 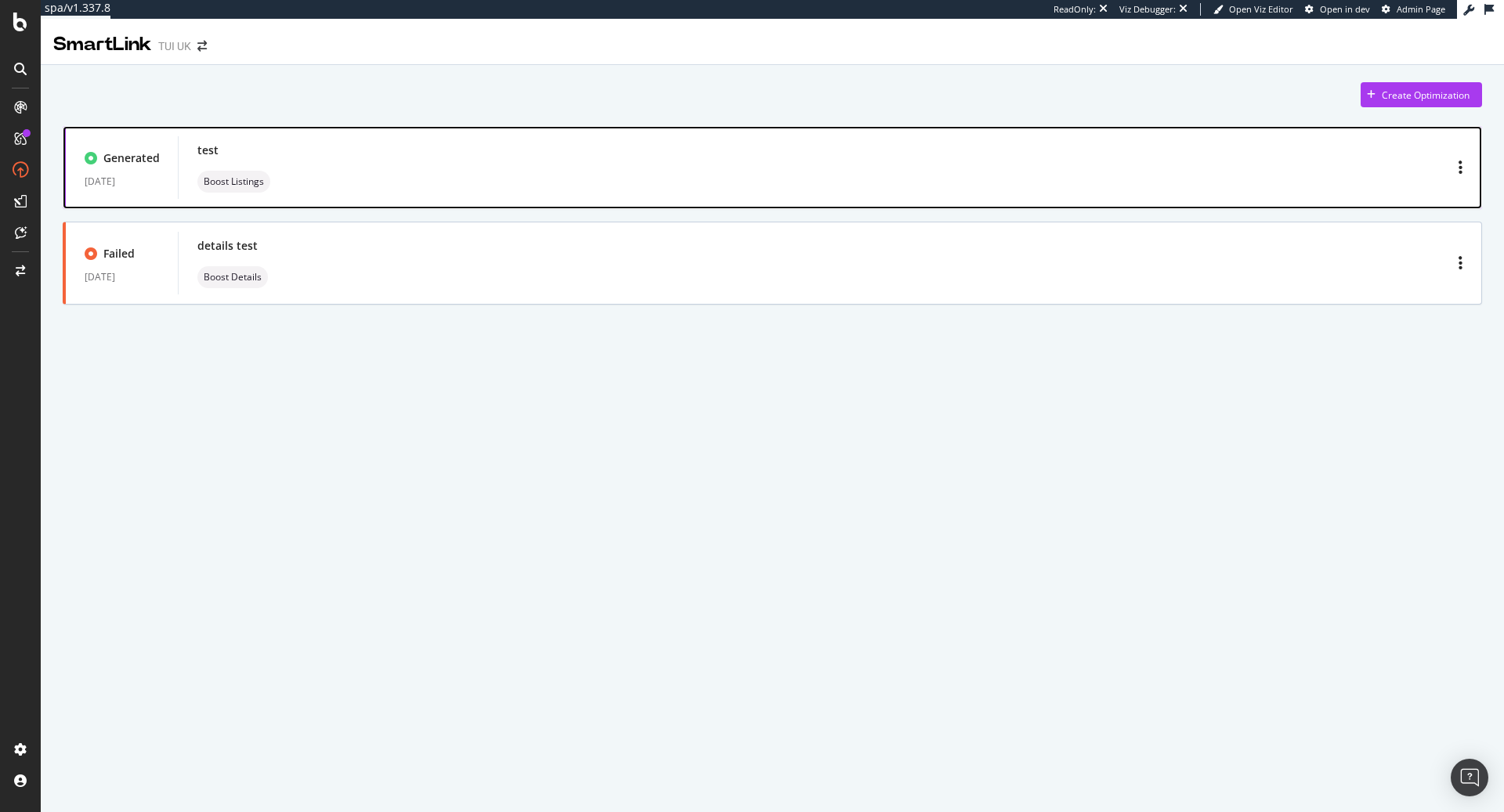 What do you see at coordinates (132, 158) in the screenshot?
I see `div: Generated` at bounding box center [132, 158].